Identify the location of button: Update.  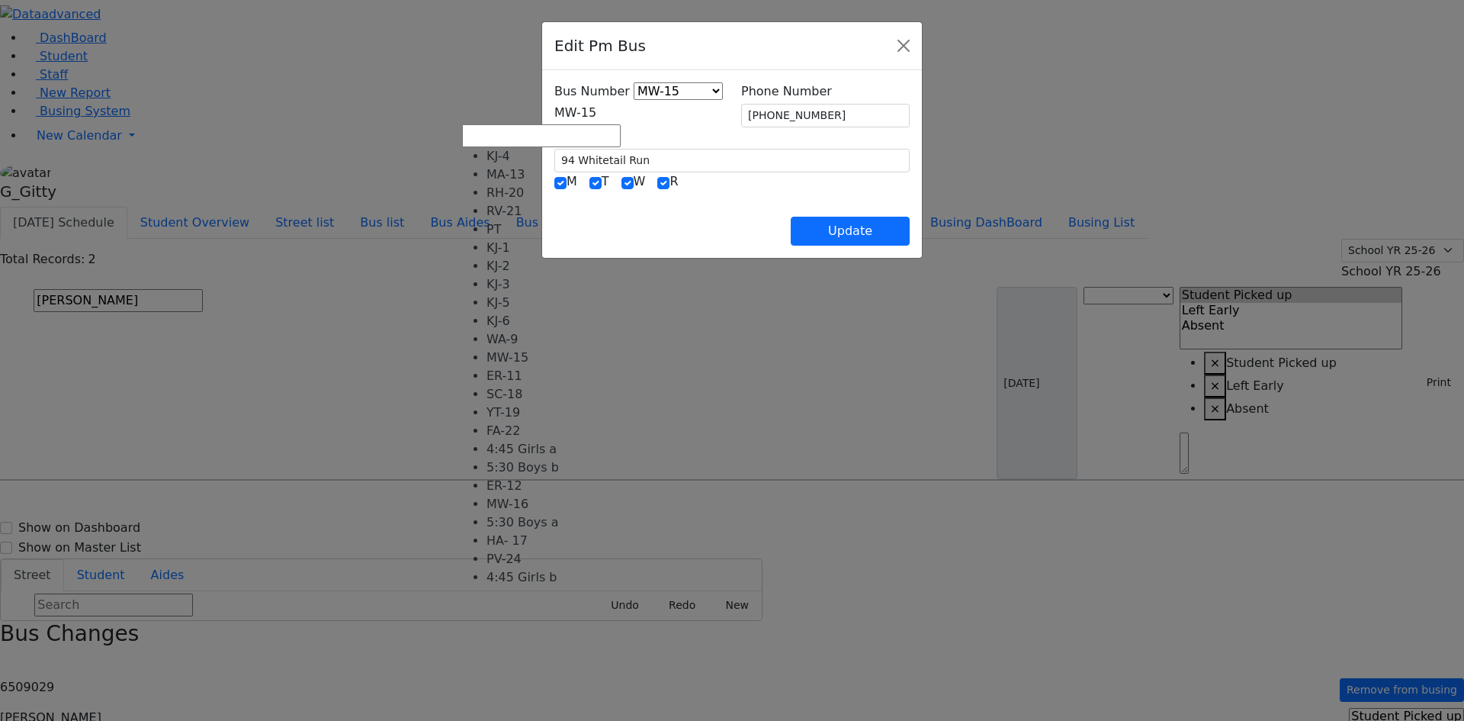
(850, 231).